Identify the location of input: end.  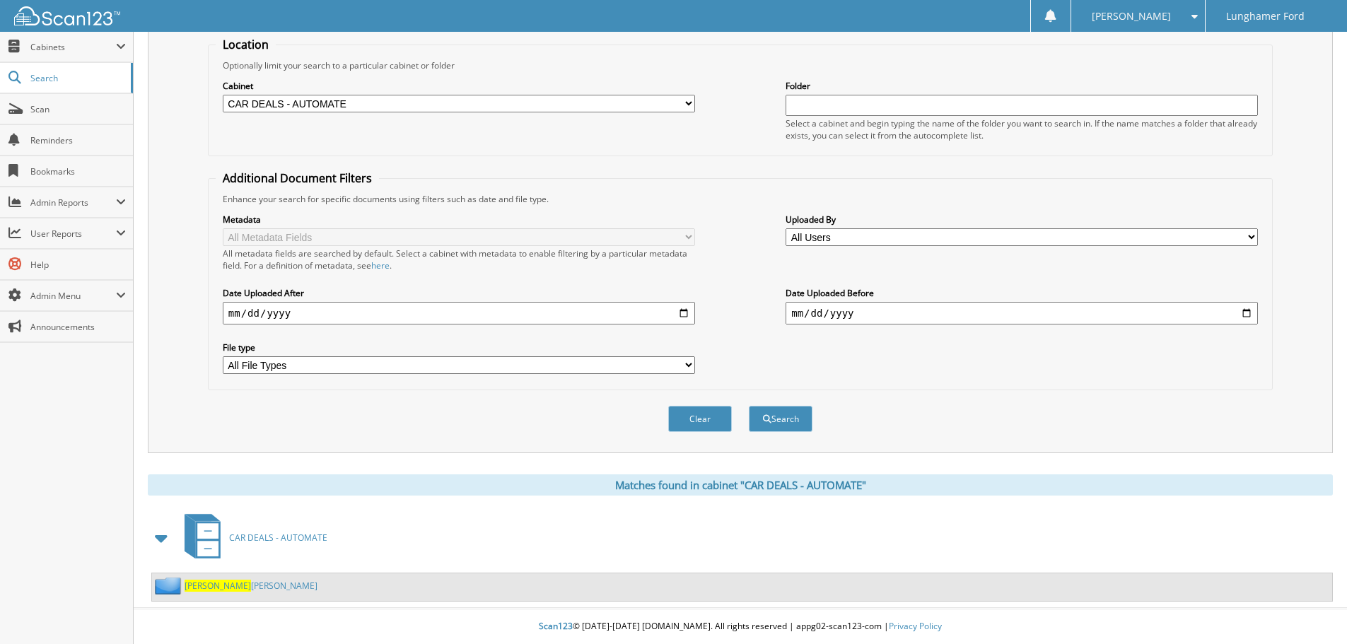
(1022, 313).